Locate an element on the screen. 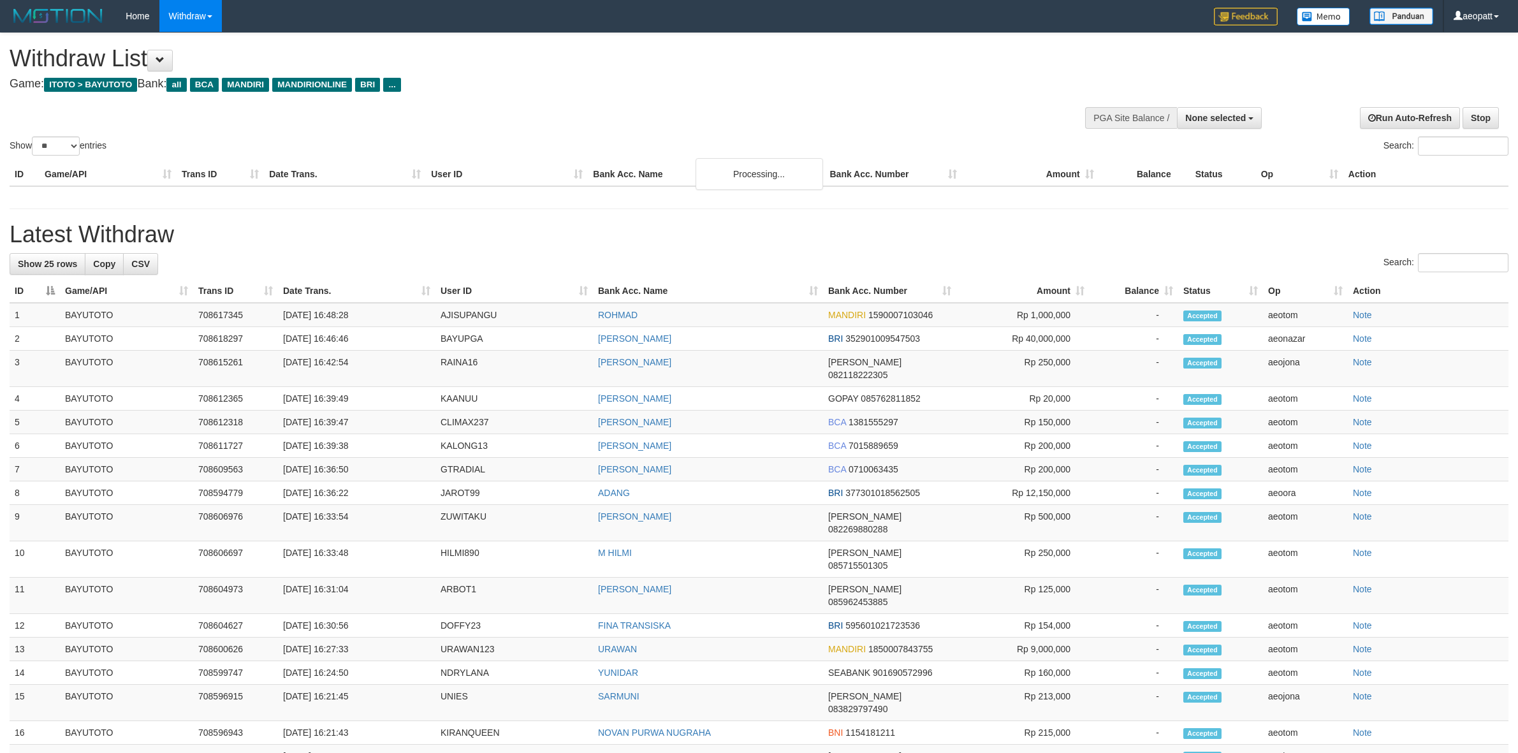 This screenshot has width=1518, height=753. td: GTRADIAL is located at coordinates (514, 469).